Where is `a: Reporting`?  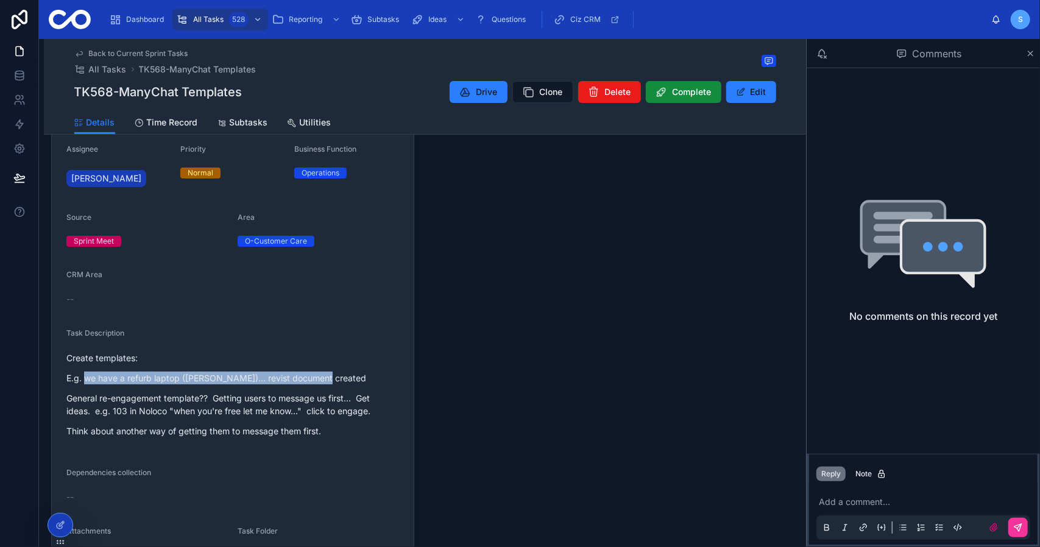
a: Reporting is located at coordinates (307, 19).